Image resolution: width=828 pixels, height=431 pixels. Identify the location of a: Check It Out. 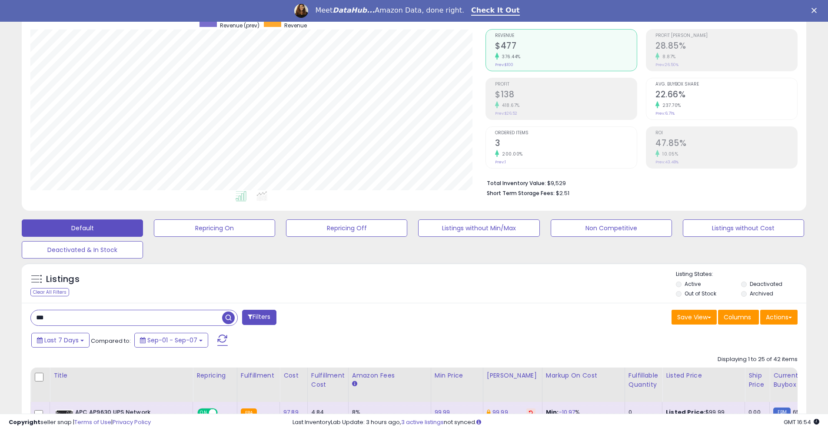
(495, 11).